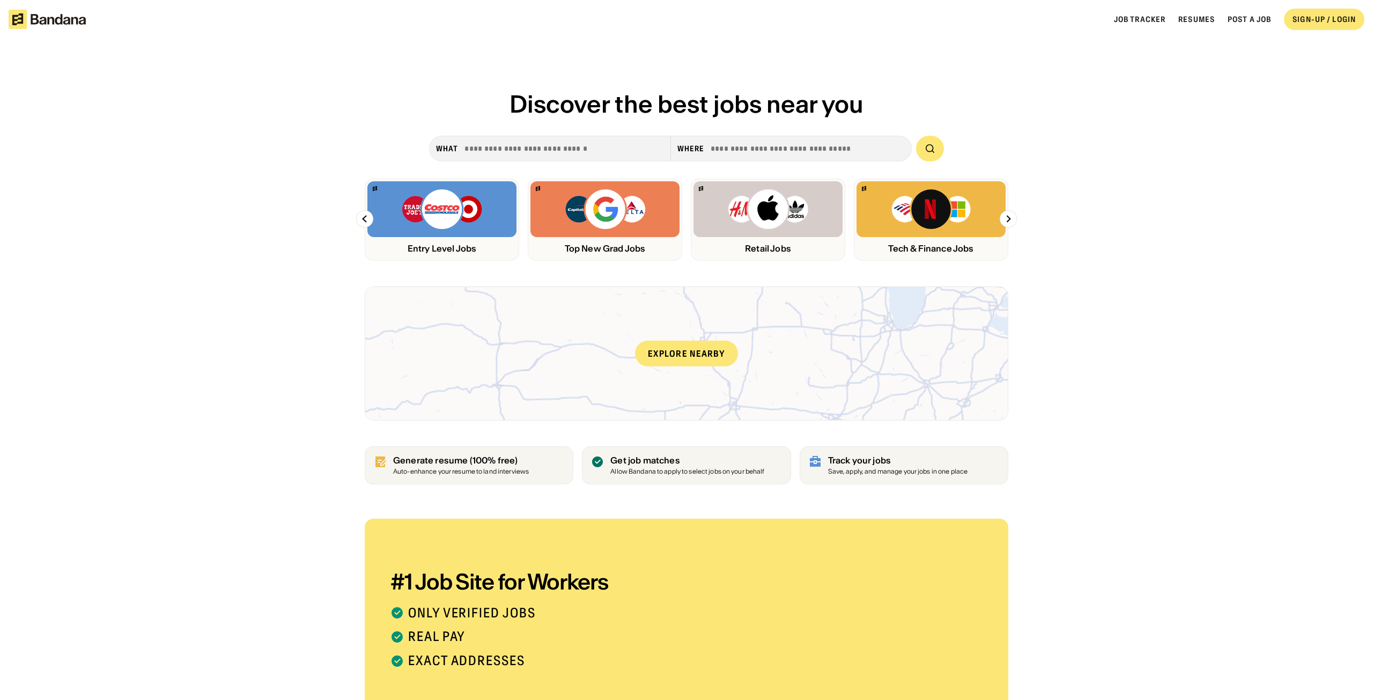  I want to click on div: #1 Job Site for Workers, so click(519, 582).